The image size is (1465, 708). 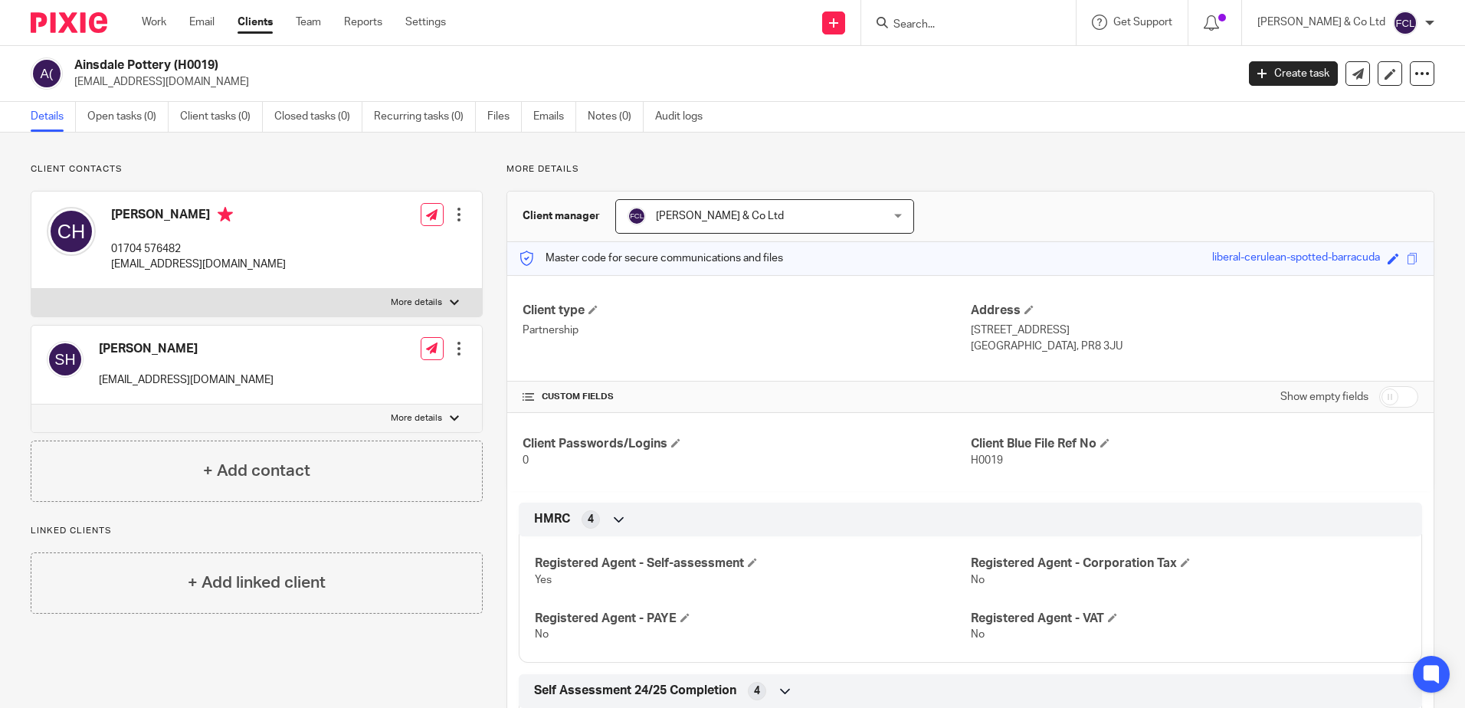 I want to click on h4: Client Passwords/Logins, so click(x=746, y=444).